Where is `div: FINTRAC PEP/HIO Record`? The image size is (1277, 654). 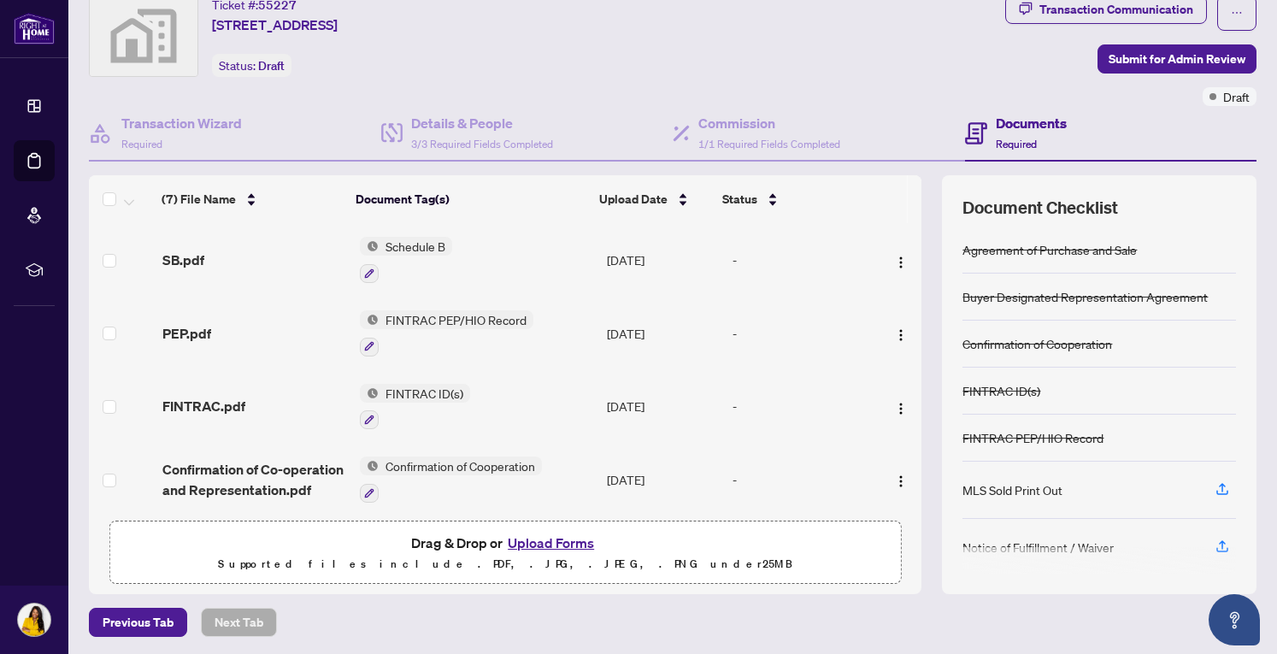
div: FINTRAC PEP/HIO Record is located at coordinates (1033, 438).